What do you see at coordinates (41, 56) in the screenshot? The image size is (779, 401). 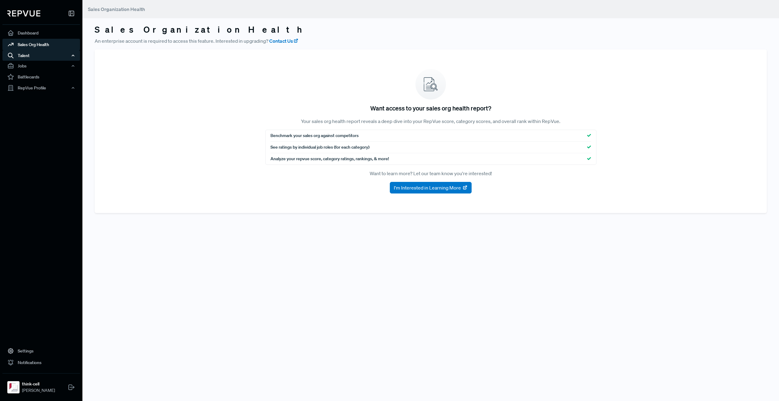 I see `div: Talent` at bounding box center [41, 56].